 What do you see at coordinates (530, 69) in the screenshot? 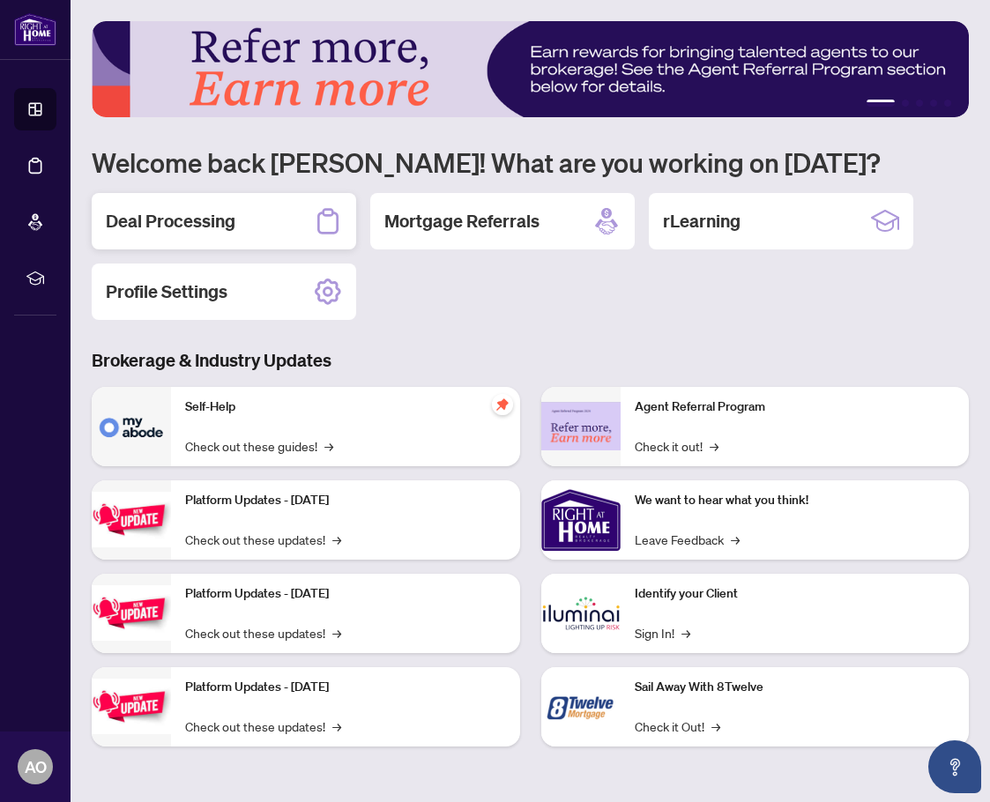
I see `img: Slide 0` at bounding box center [530, 69].